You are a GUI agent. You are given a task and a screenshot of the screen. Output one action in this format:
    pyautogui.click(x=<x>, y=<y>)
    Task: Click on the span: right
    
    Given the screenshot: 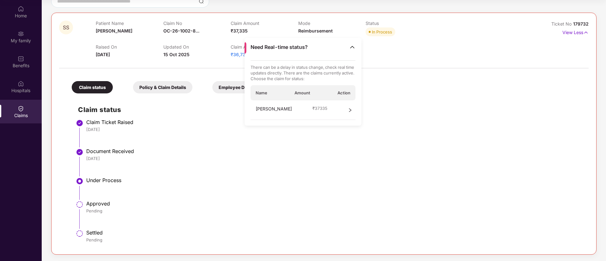 What is the action you would take?
    pyautogui.click(x=350, y=110)
    